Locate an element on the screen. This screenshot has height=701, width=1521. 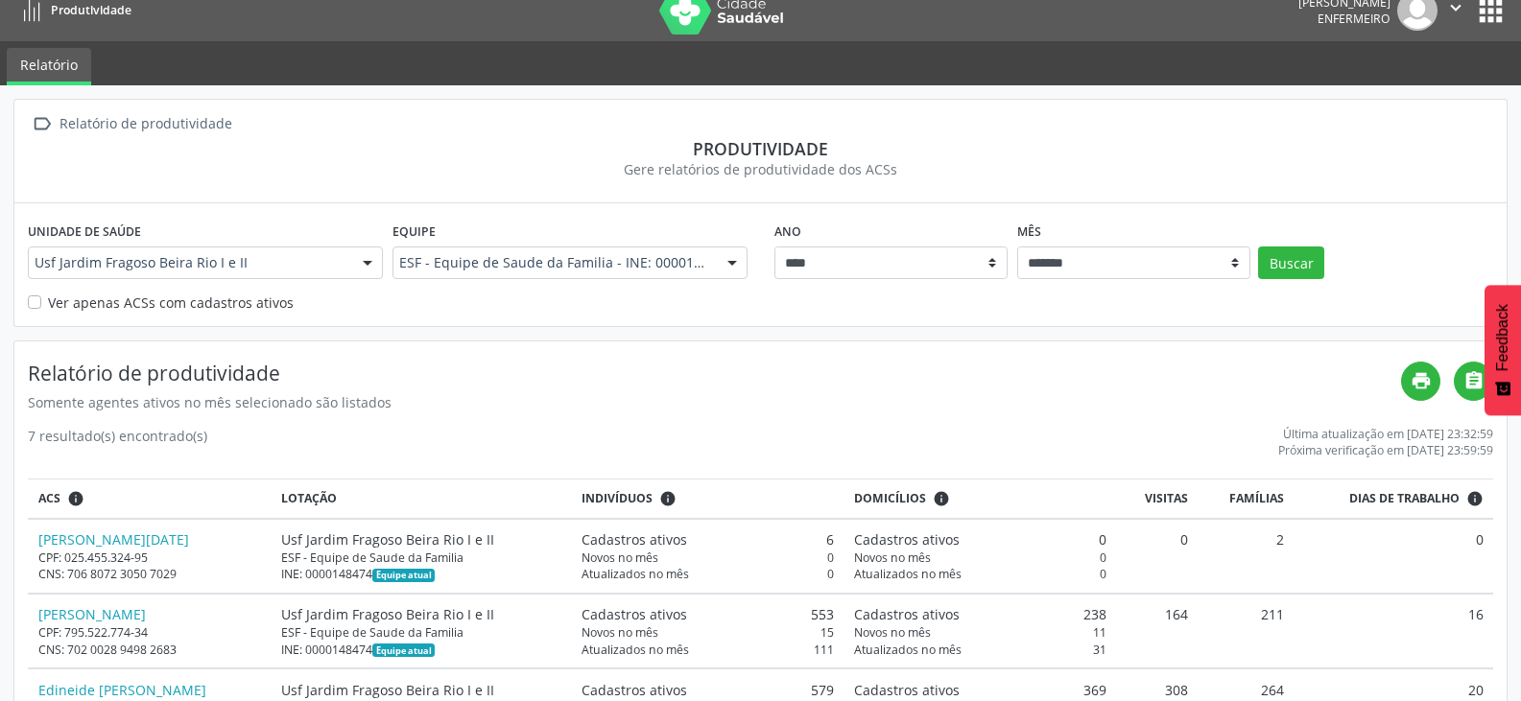
a: print is located at coordinates (1420, 381).